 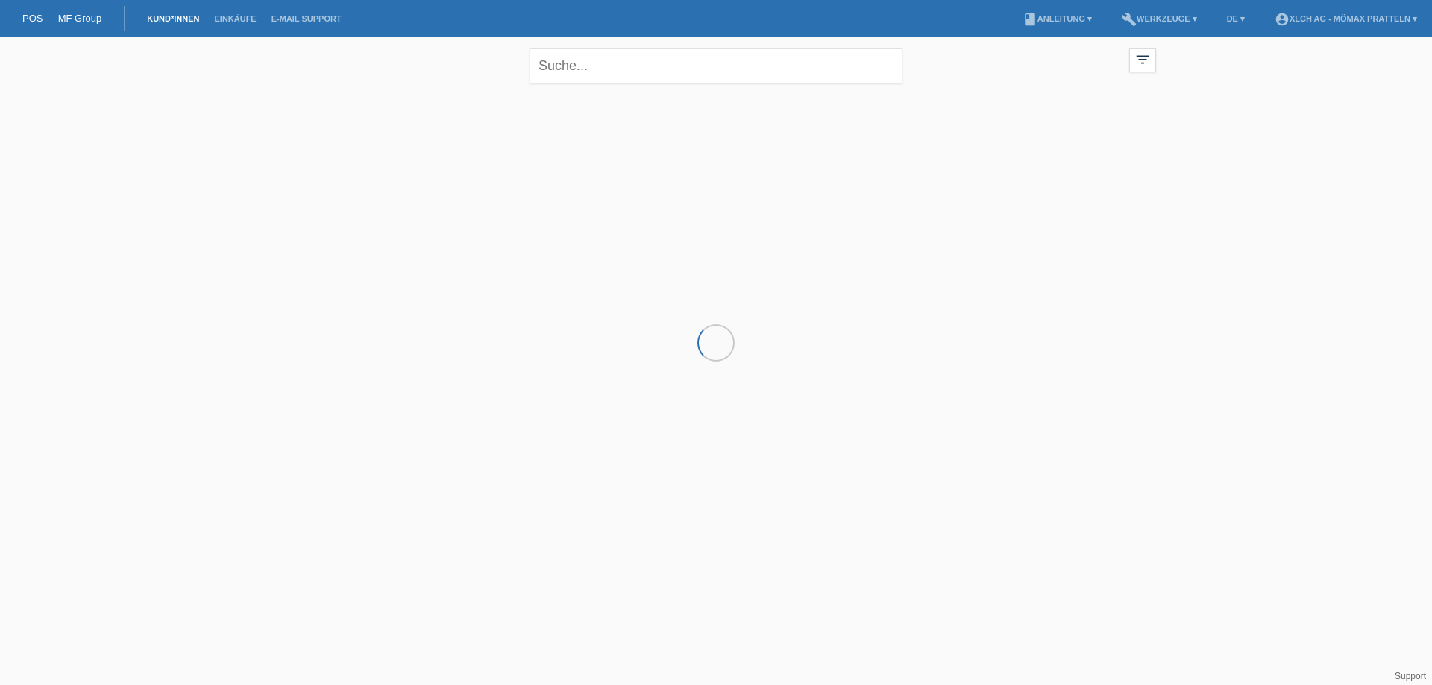 I want to click on a: Support, so click(x=1410, y=676).